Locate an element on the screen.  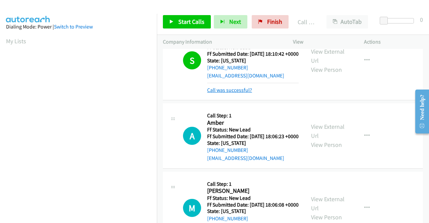
a: Call was successful? is located at coordinates (230, 90).